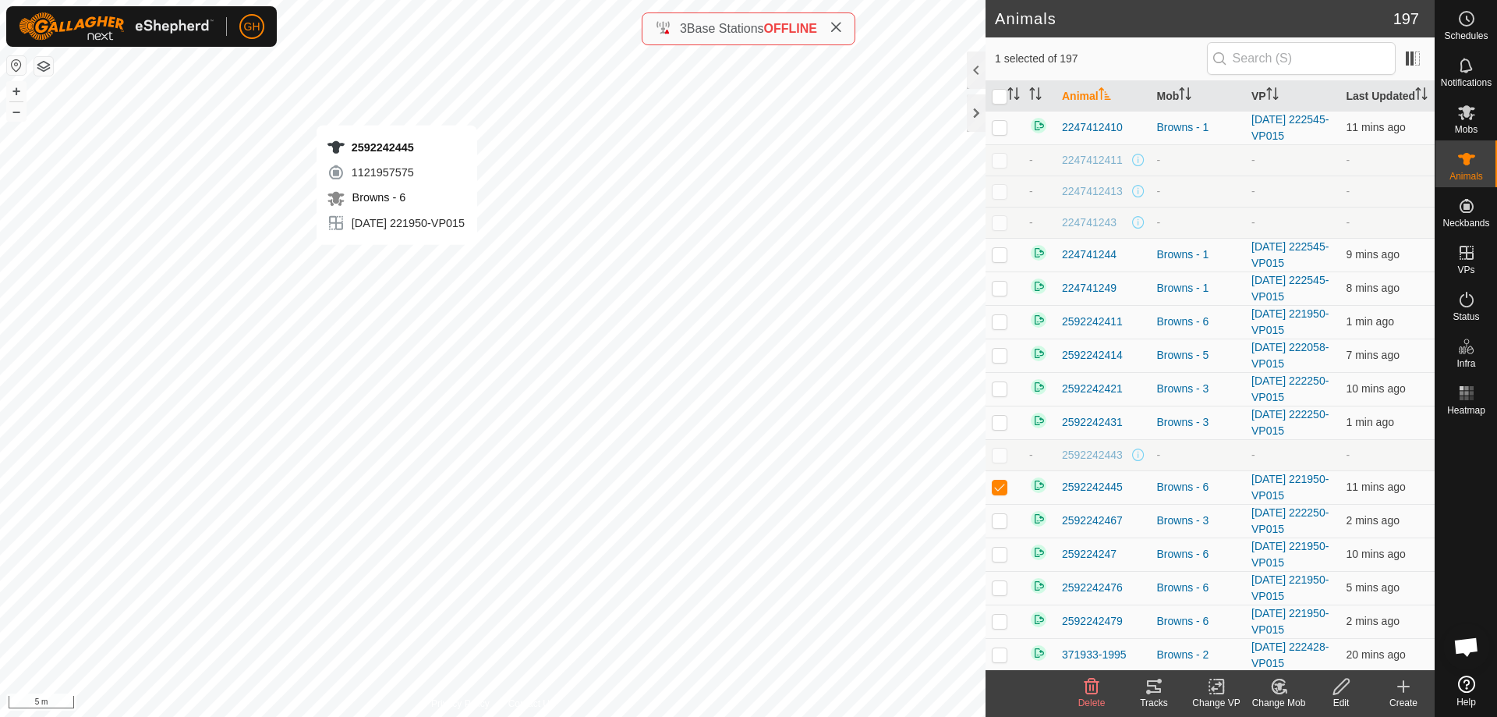  Describe the element at coordinates (1090, 288) in the screenshot. I see `span: 224741249` at that location.